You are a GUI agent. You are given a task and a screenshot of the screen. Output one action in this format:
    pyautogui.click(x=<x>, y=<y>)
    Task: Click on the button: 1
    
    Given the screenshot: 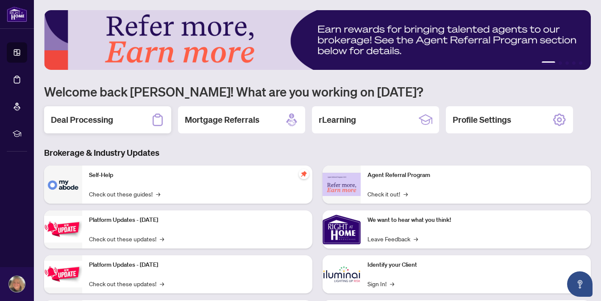 What is the action you would take?
    pyautogui.click(x=549, y=63)
    